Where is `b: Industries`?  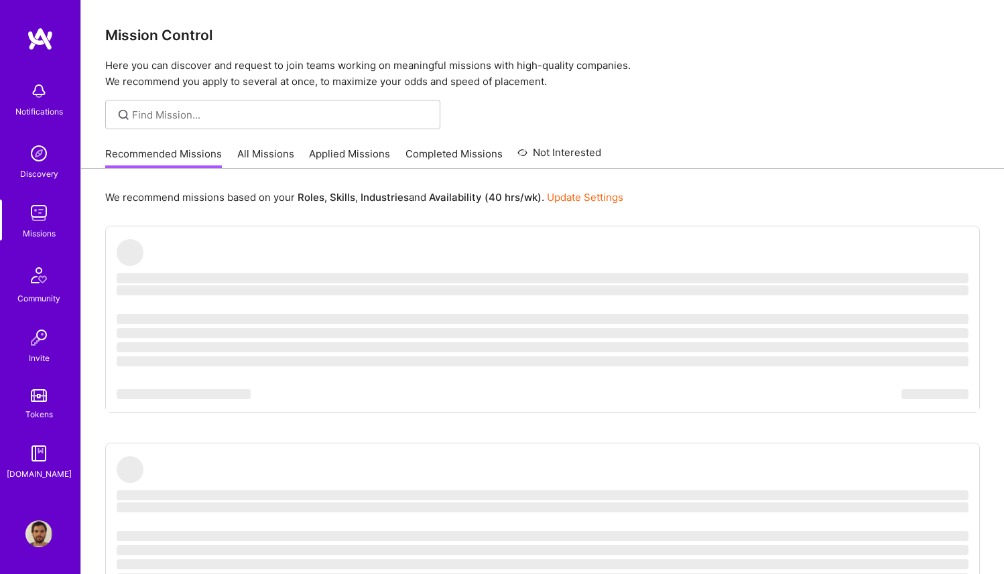
b: Industries is located at coordinates (385, 197).